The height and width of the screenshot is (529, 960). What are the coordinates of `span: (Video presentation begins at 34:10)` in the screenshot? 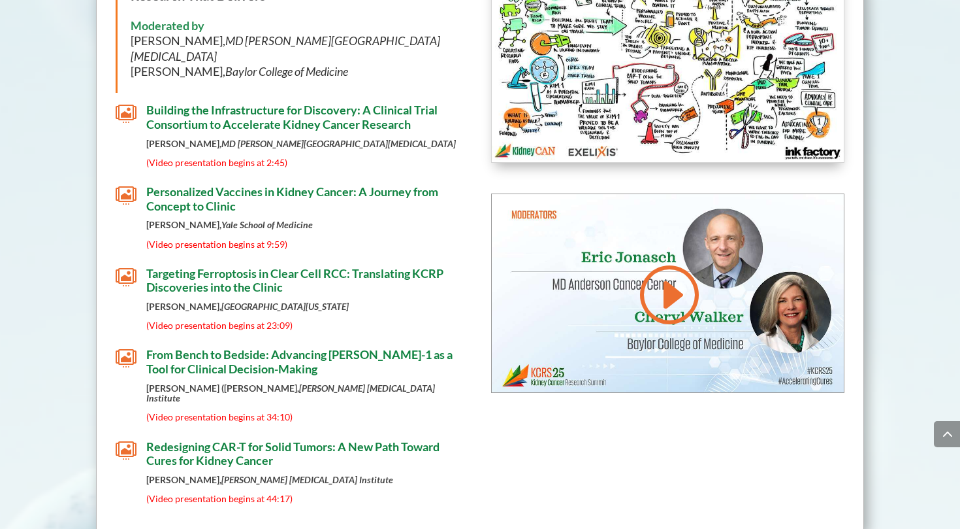 It's located at (220, 416).